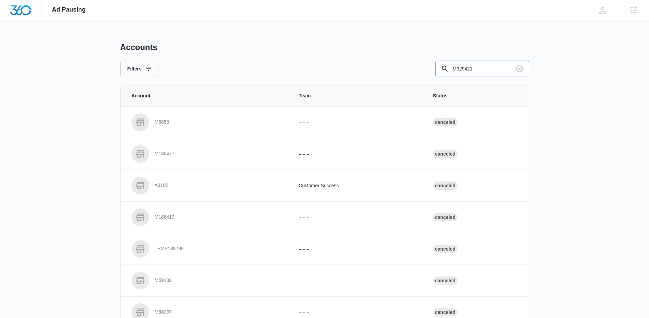 The image size is (649, 318). Describe the element at coordinates (358, 96) in the screenshot. I see `span: Team` at that location.